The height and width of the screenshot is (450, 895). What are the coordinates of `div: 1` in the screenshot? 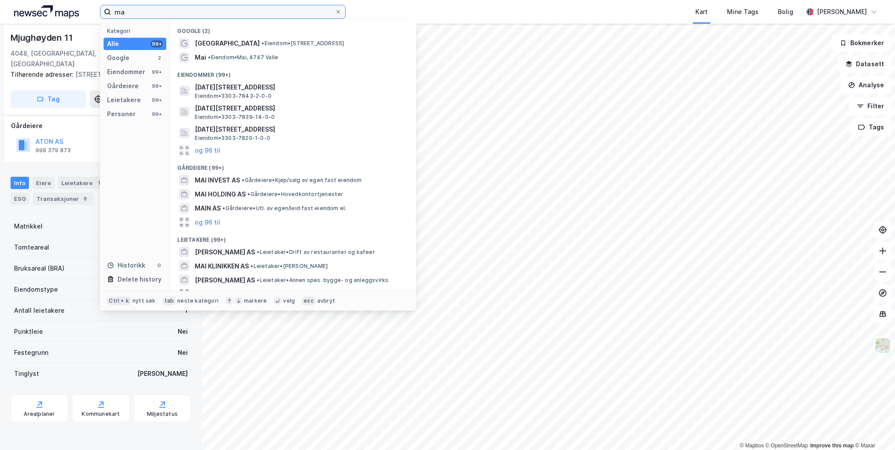 It's located at (99, 183).